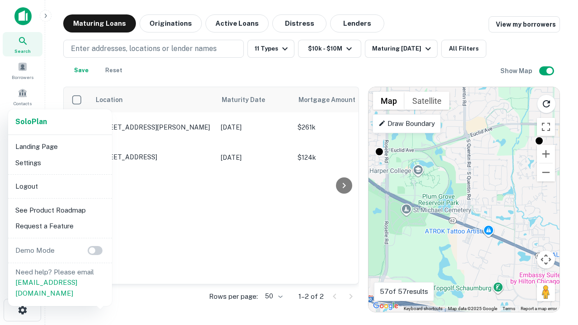 The width and height of the screenshot is (578, 325). Describe the element at coordinates (31, 122) in the screenshot. I see `strong: Solo Plan` at that location.